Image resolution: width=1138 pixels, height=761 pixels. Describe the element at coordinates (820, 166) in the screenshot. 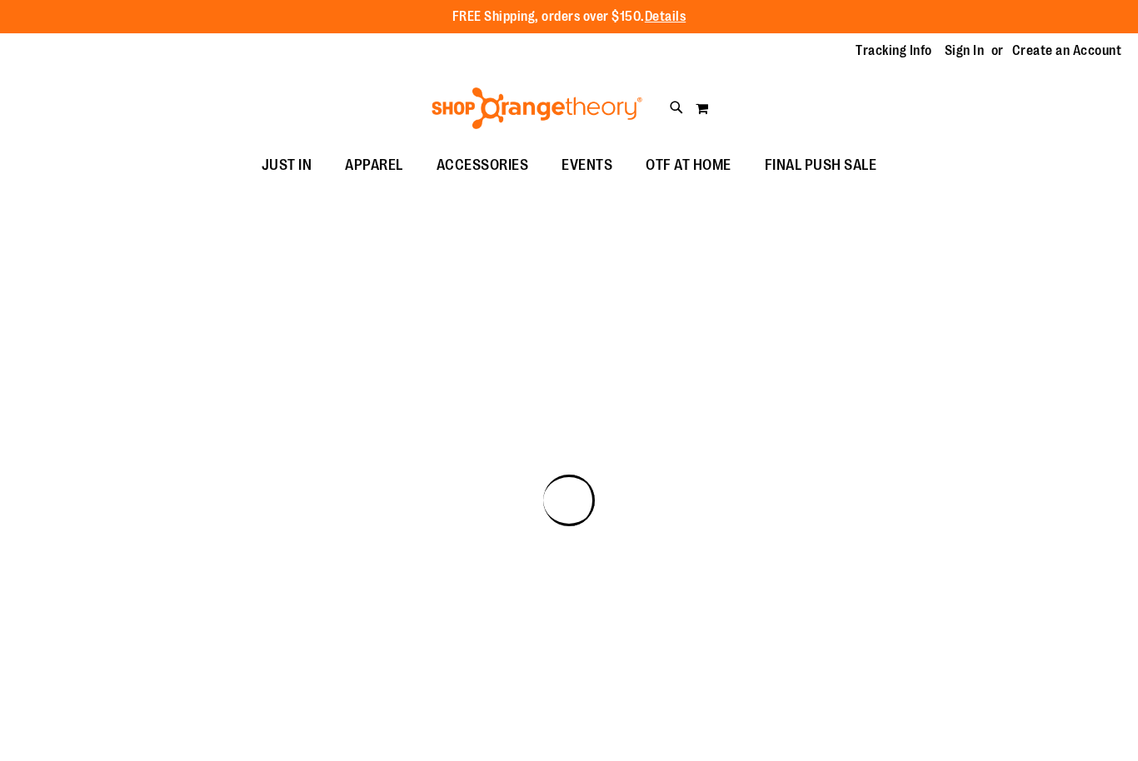

I see `a: FINAL PUSH SALE` at that location.